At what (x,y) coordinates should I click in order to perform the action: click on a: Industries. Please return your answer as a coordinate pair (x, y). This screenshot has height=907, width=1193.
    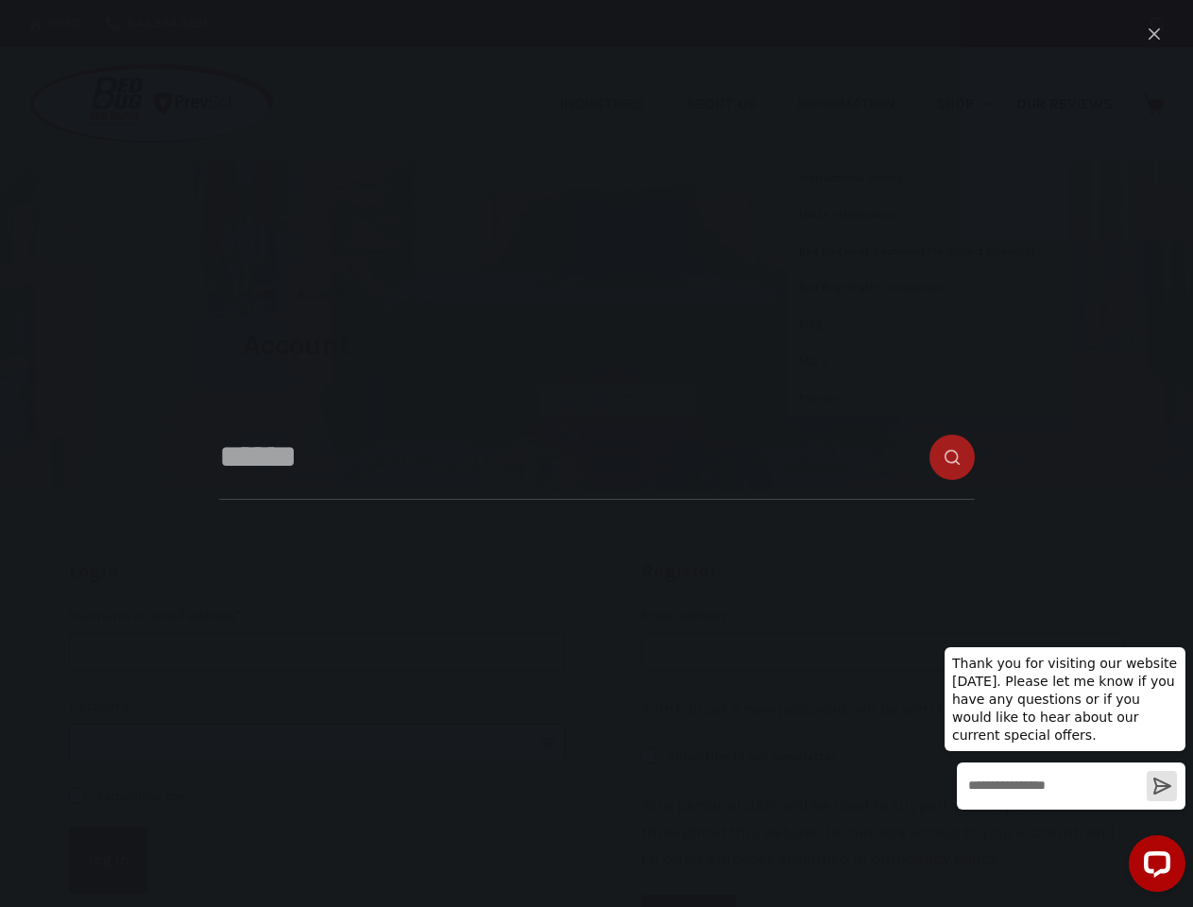
    Looking at the image, I should click on (610, 104).